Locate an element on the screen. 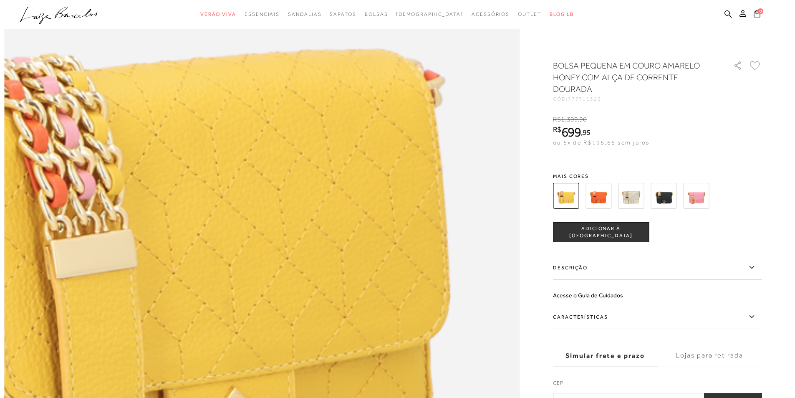  span: Acessórios is located at coordinates (490, 14).